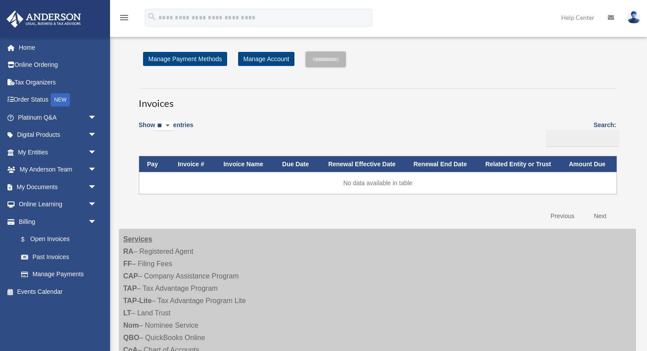 The height and width of the screenshot is (351, 647). I want to click on div: NEW, so click(60, 100).